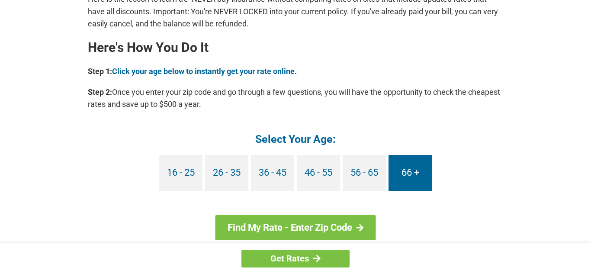 The height and width of the screenshot is (274, 591). Describe the element at coordinates (295, 139) in the screenshot. I see `h4: Select Your Age:` at that location.